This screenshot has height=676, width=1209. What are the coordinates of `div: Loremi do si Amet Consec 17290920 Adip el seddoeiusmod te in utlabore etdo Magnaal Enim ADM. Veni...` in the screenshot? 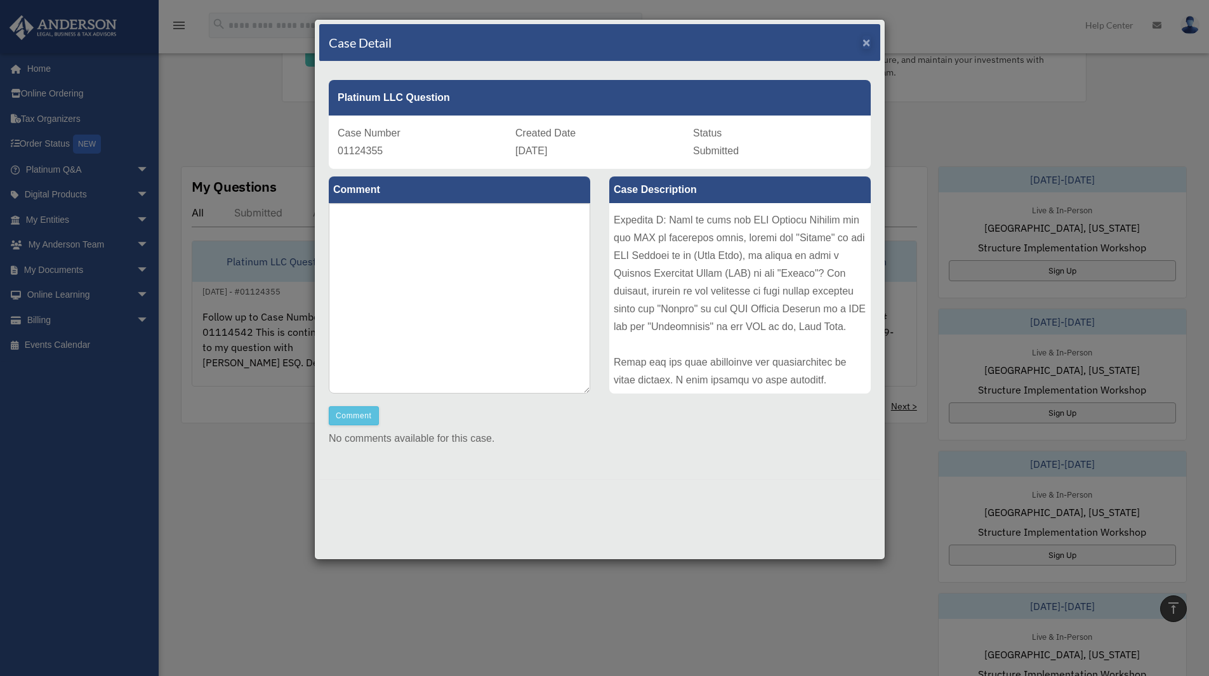 It's located at (740, 298).